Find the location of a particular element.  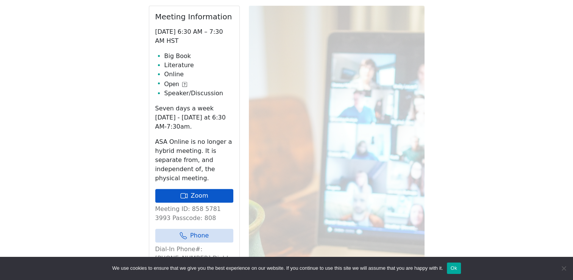

li: Online is located at coordinates (199, 74).